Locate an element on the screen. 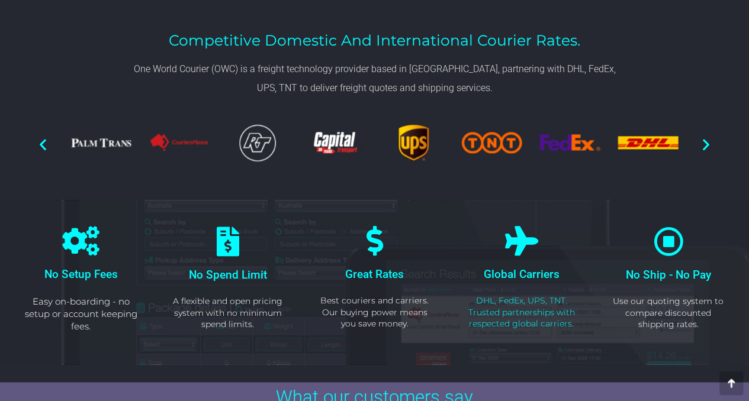 This screenshot has height=401, width=749. span: Global Carriers is located at coordinates (522, 274).